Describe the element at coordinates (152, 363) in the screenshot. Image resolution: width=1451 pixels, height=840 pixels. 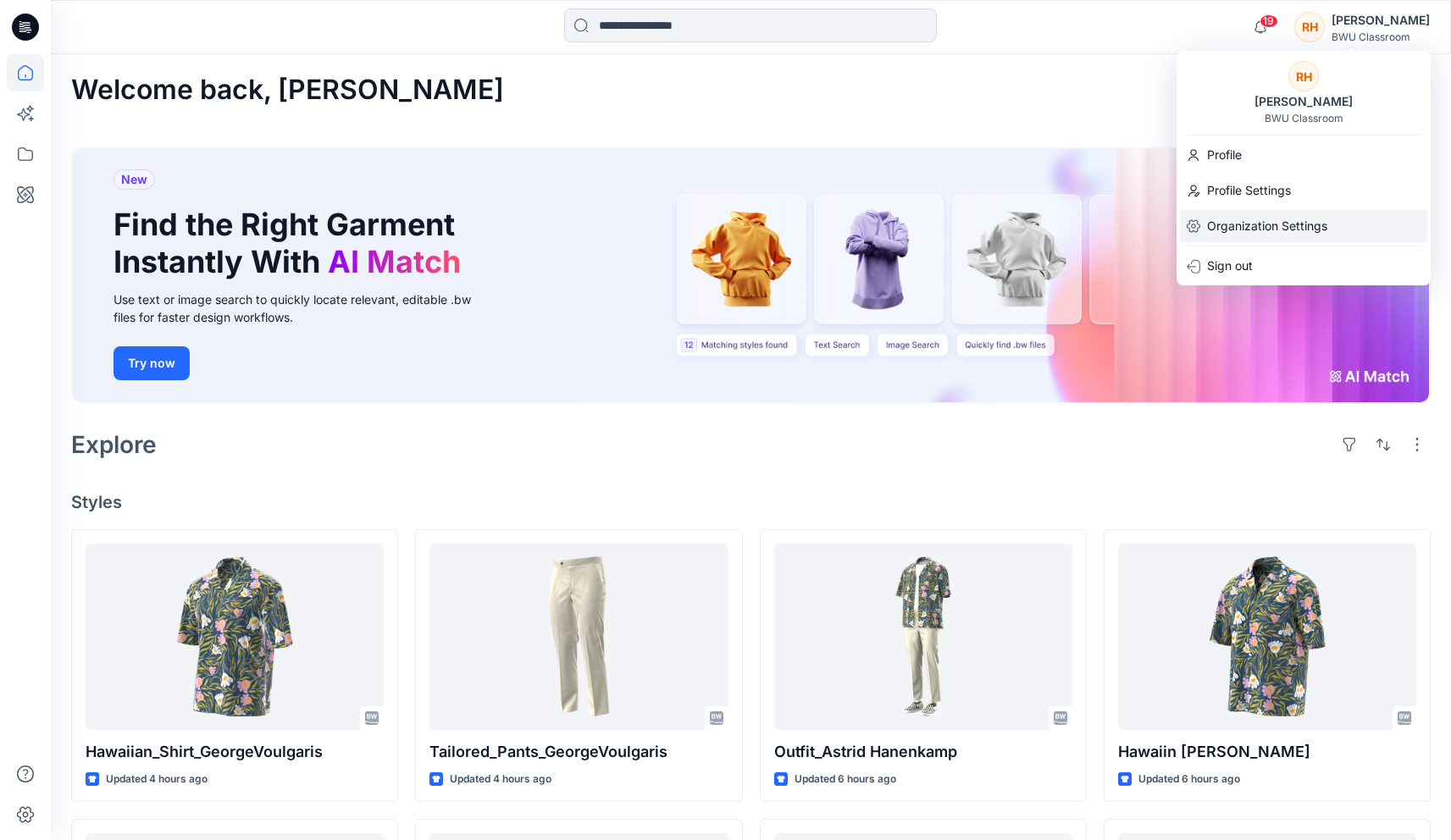
I see `a: Try now` at that location.